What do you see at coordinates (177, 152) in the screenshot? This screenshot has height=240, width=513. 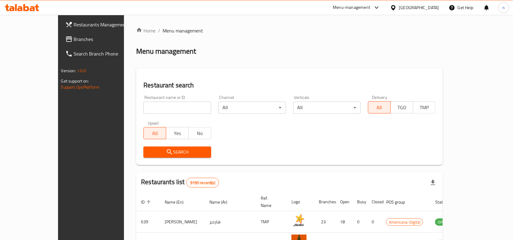 I see `span: Search` at bounding box center [177, 152].